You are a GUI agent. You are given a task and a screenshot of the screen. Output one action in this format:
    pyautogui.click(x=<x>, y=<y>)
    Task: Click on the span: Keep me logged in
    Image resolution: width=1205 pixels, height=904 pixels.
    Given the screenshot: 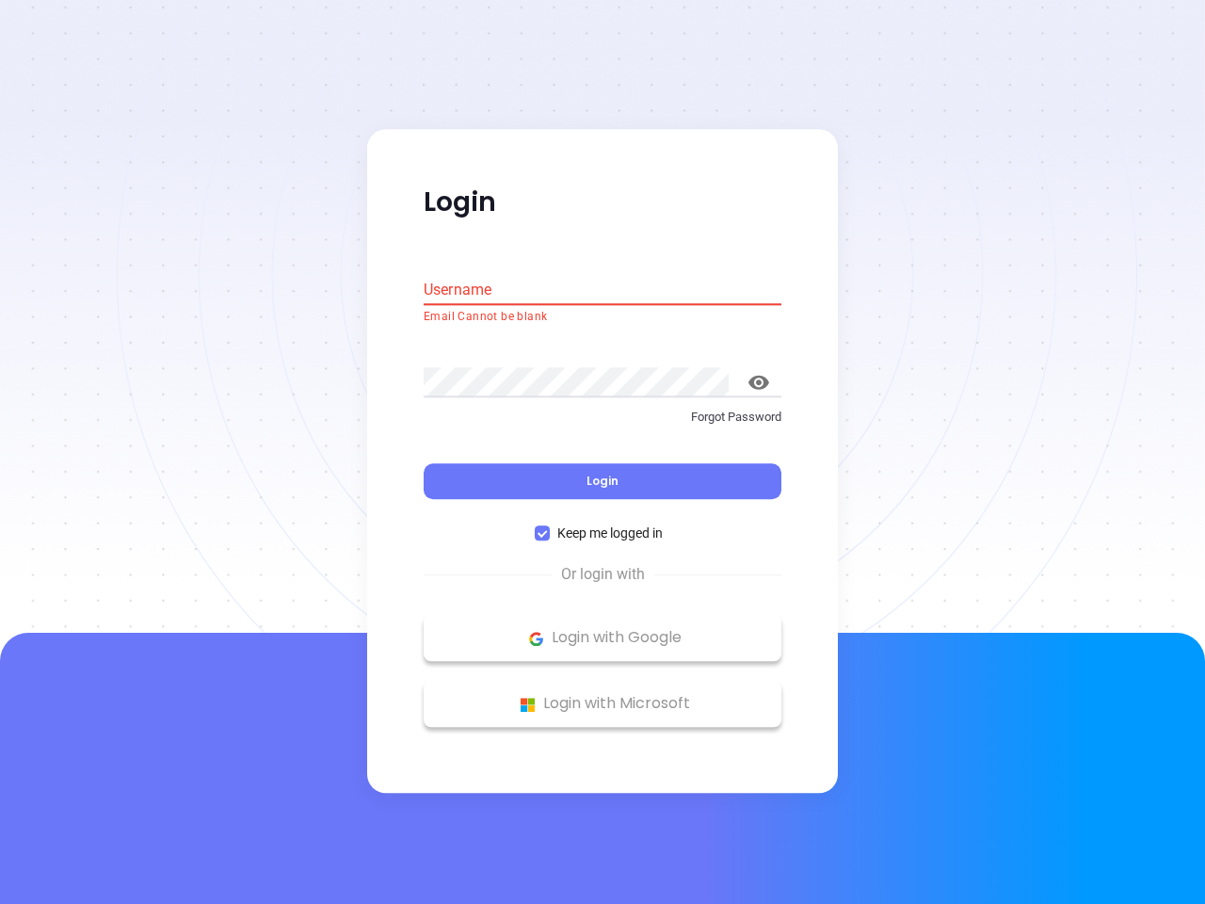 What is the action you would take?
    pyautogui.click(x=610, y=534)
    